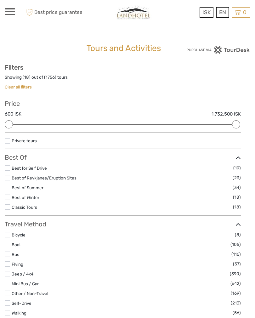 The width and height of the screenshot is (255, 318). What do you see at coordinates (16, 245) in the screenshot?
I see `a: Boat` at bounding box center [16, 245].